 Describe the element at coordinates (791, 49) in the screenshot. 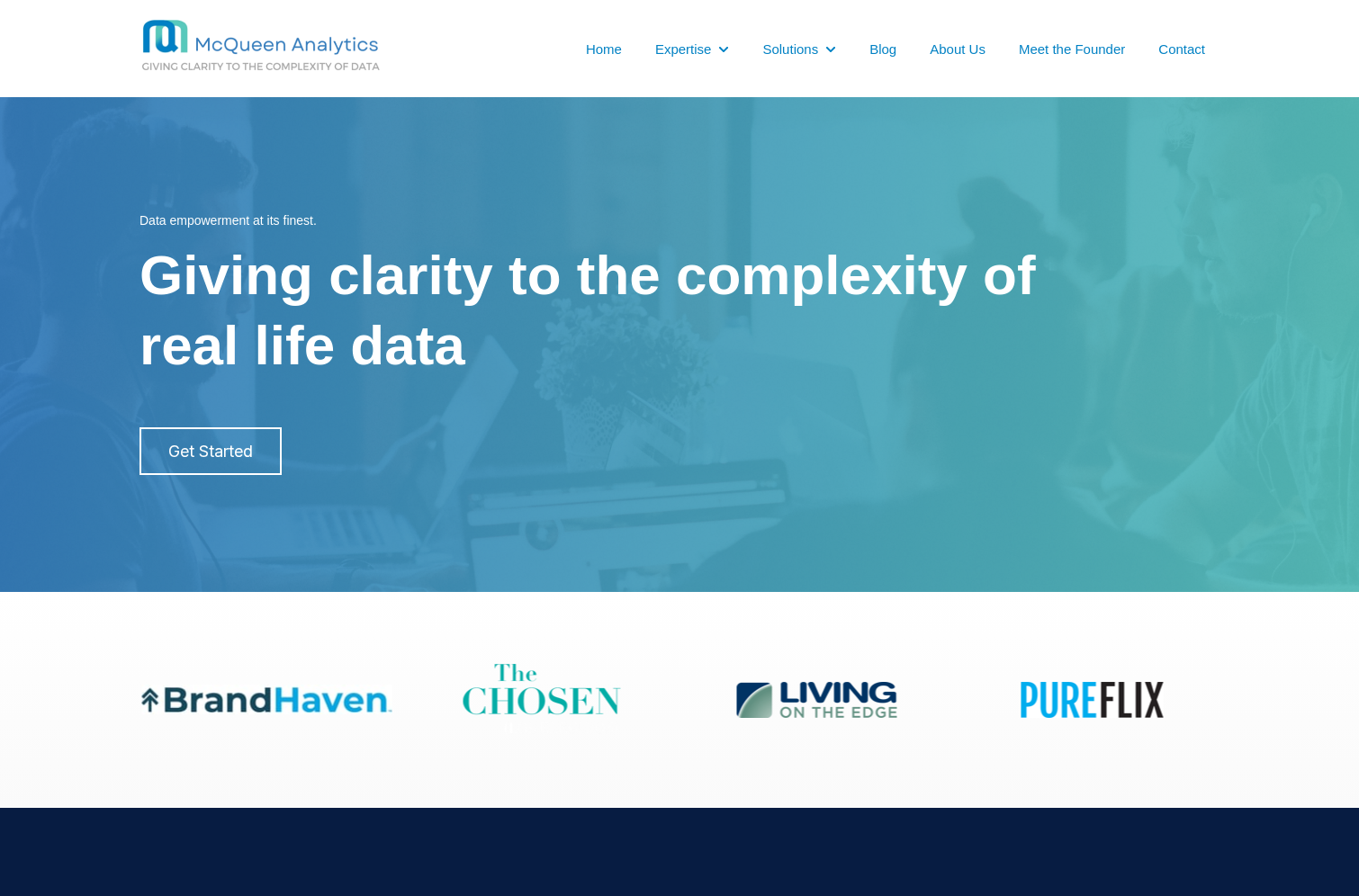

I see `a: Solutions` at that location.